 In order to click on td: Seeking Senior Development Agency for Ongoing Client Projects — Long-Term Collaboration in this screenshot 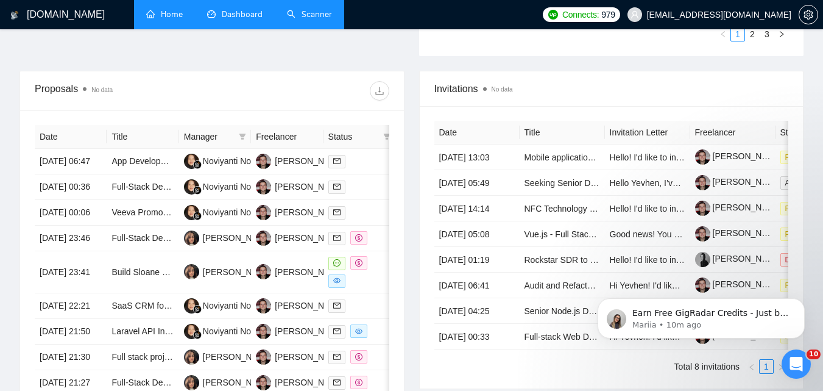, I will do `click(562, 183)`.